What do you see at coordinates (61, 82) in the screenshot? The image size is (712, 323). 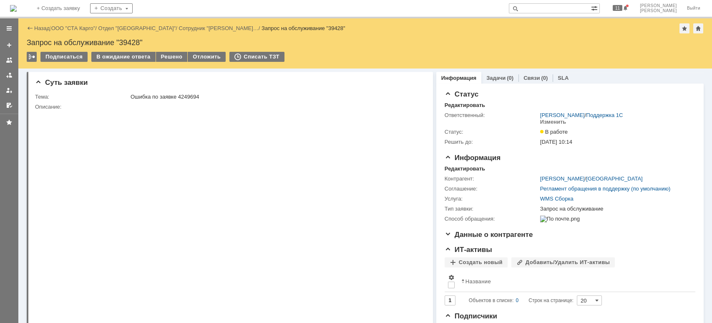 I see `span: Суть заявки` at bounding box center [61, 82].